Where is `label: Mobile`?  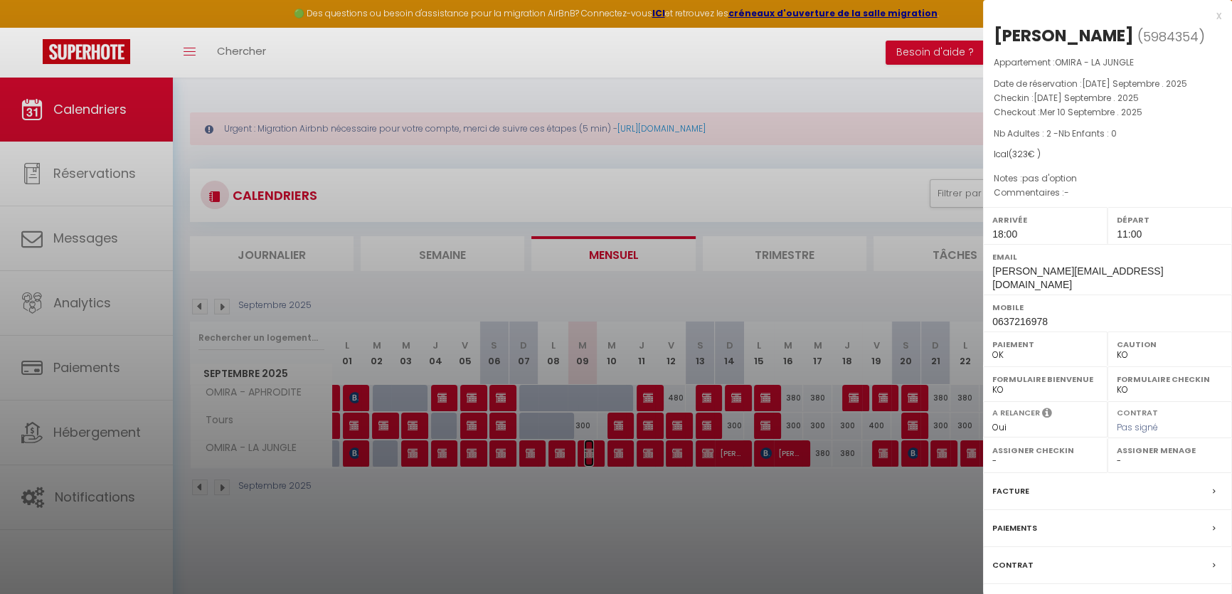 label: Mobile is located at coordinates (1107, 307).